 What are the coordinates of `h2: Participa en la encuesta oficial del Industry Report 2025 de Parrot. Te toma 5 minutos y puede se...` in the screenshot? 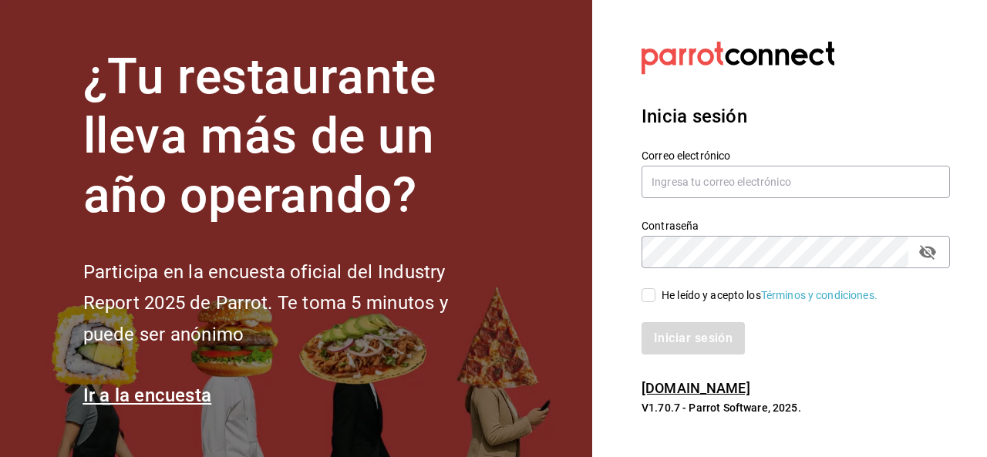 It's located at (291, 304).